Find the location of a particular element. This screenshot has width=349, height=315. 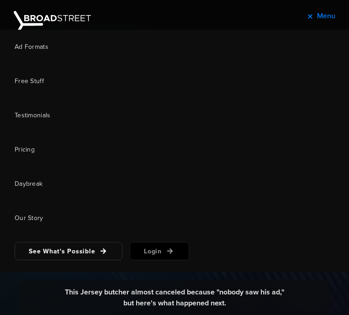

span: Pricing is located at coordinates (25, 149).